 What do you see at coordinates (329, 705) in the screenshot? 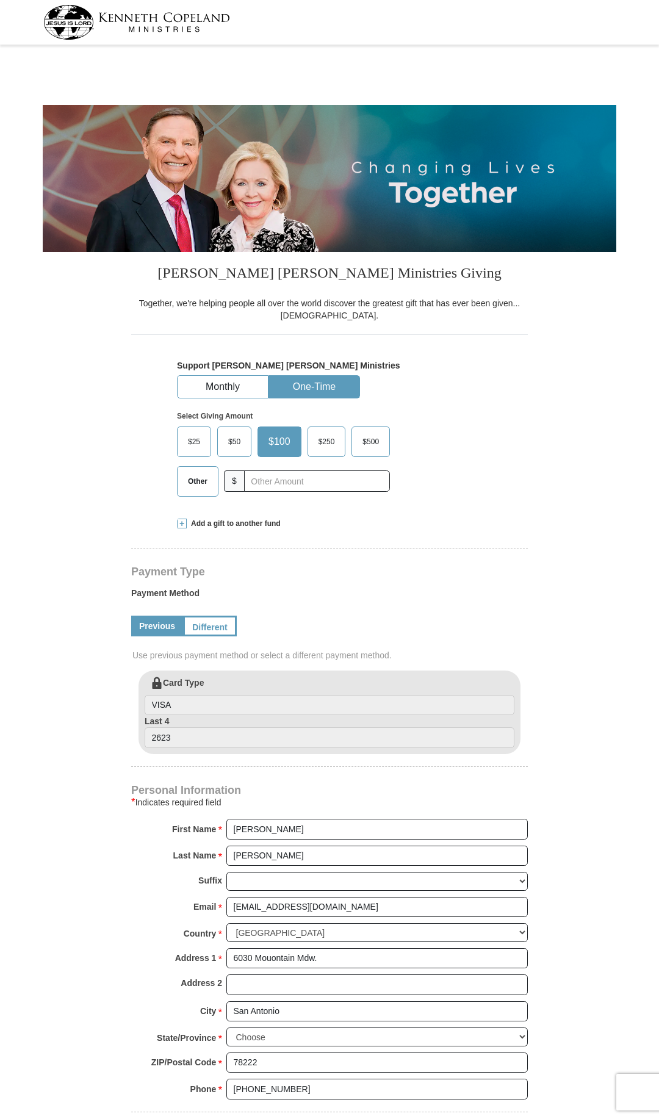
I see `input: Card Type` at bounding box center [329, 705].